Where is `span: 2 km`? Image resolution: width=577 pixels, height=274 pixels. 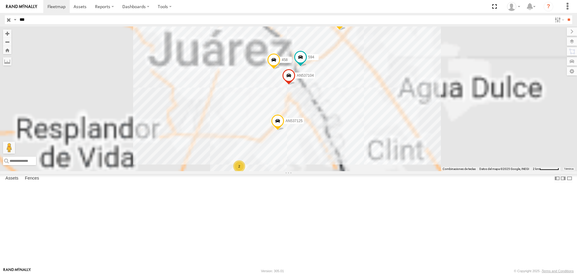 span: 2 km is located at coordinates (536, 169).